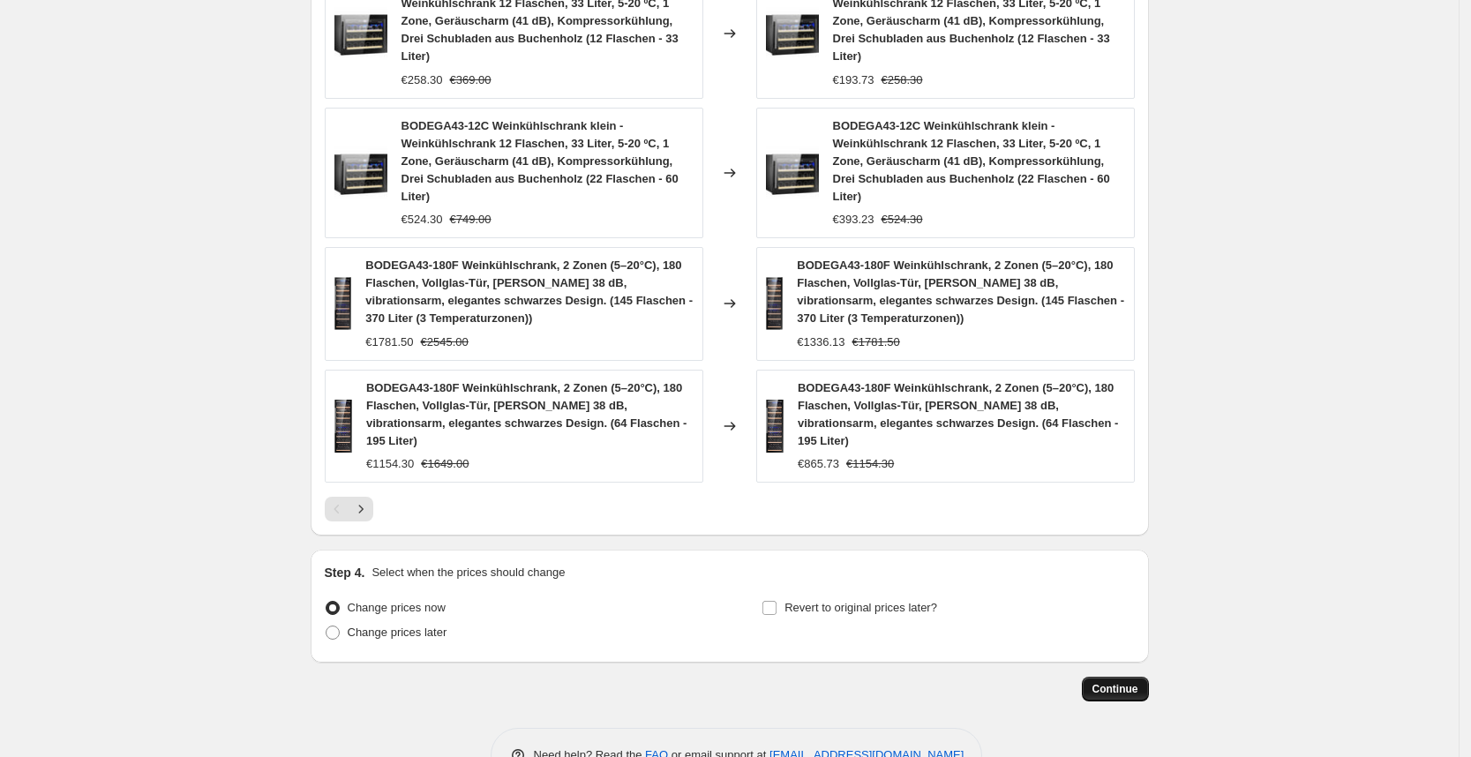 The width and height of the screenshot is (1471, 757). Describe the element at coordinates (361, 509) in the screenshot. I see `button: Next` at that location.